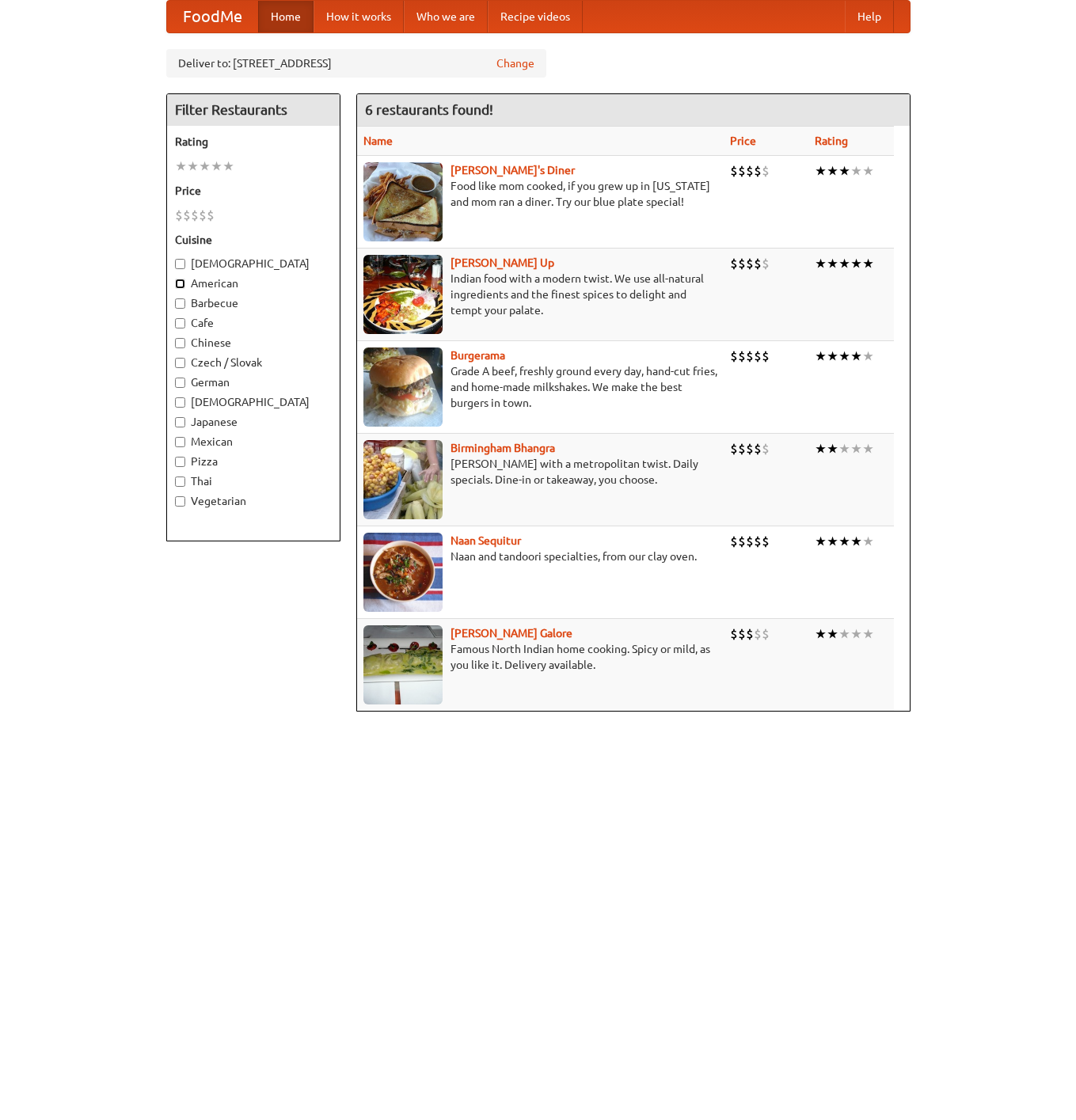  Describe the element at coordinates (179, 283) in the screenshot. I see `input: American` at that location.